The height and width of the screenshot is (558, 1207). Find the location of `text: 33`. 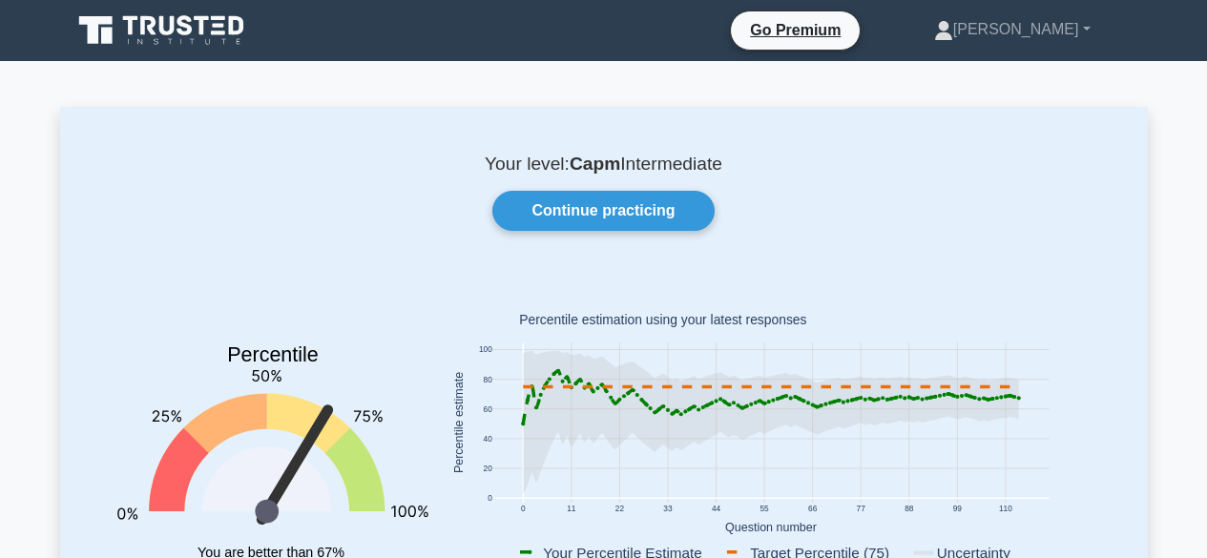

text: 33 is located at coordinates (668, 509).